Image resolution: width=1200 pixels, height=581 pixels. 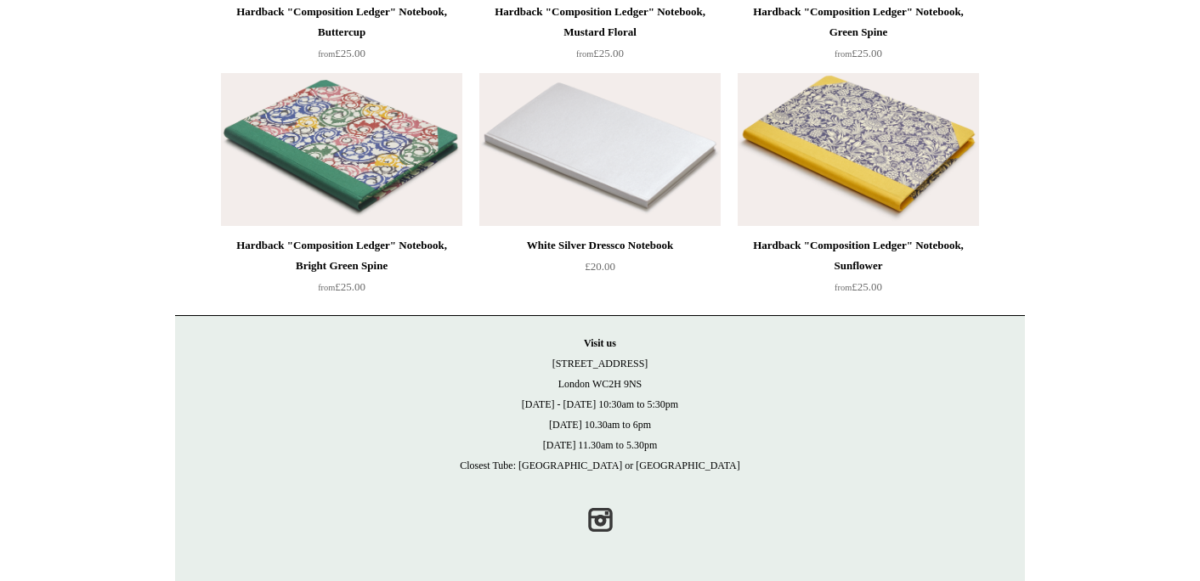 I want to click on a: Hardback "Composition Ledger" Notebook, Mustard Floral from£25.00, so click(x=600, y=37).